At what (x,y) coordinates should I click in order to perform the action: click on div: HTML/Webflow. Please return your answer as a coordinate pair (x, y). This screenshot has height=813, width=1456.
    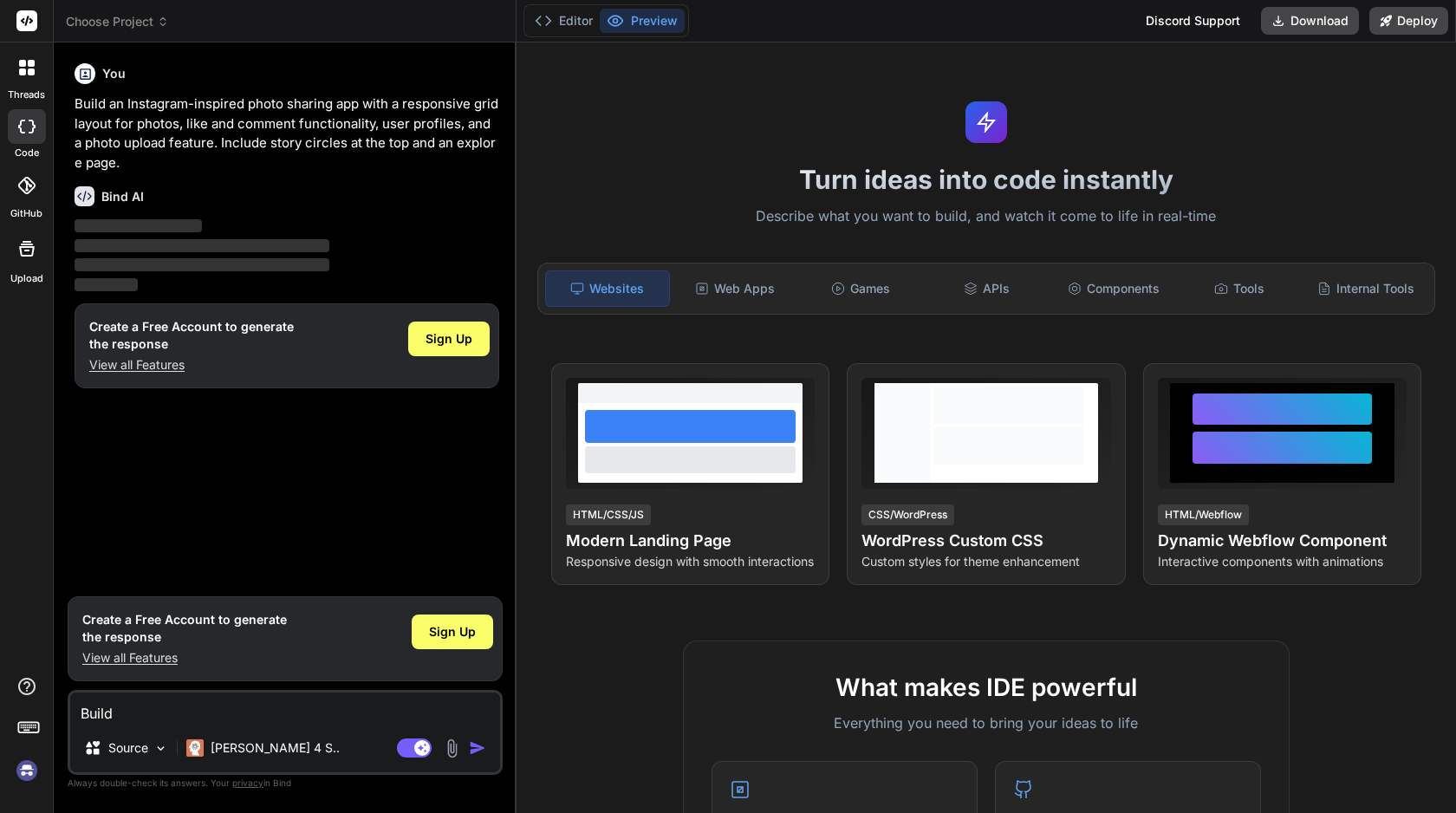
    Looking at the image, I should click on (1203, 515).